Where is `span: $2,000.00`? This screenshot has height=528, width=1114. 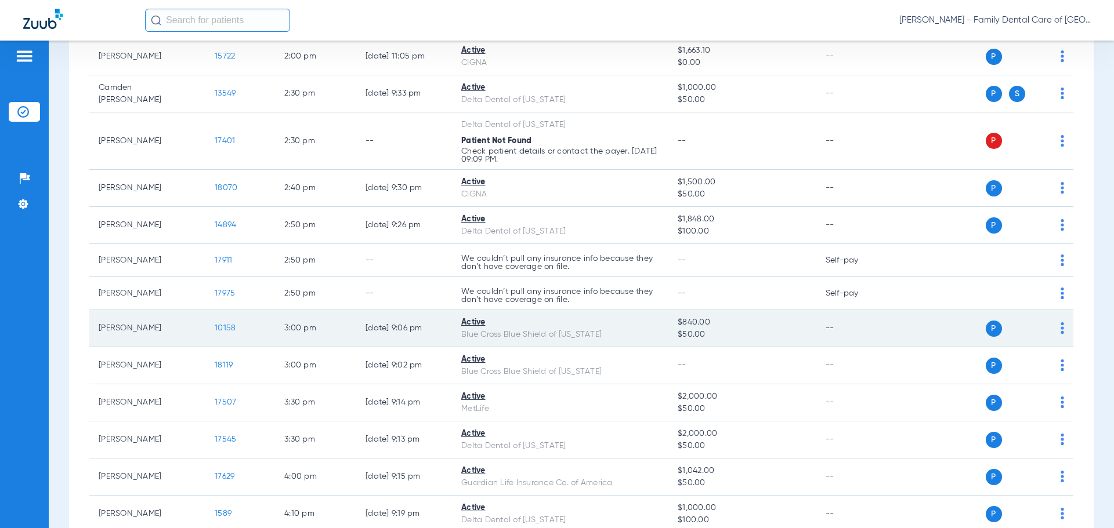
span: $2,000.00 is located at coordinates (742, 397).